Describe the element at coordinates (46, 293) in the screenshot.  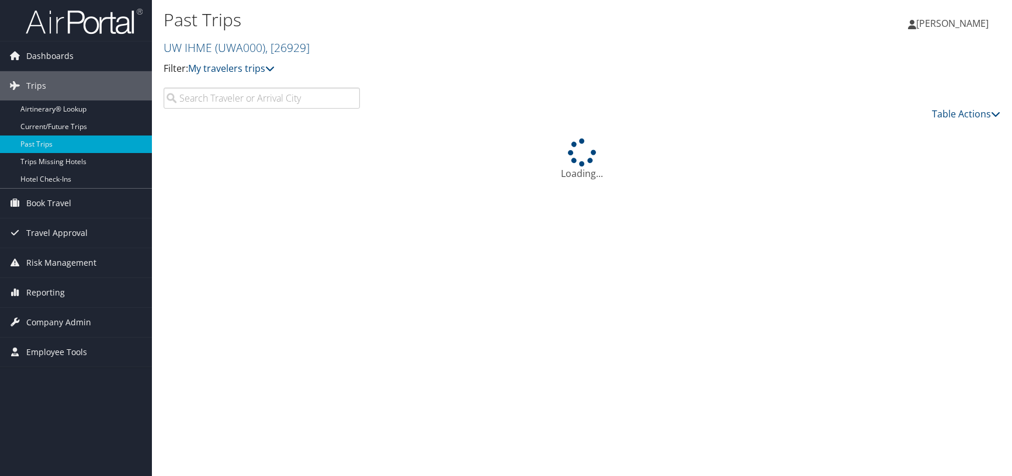
I see `span: Reporting` at that location.